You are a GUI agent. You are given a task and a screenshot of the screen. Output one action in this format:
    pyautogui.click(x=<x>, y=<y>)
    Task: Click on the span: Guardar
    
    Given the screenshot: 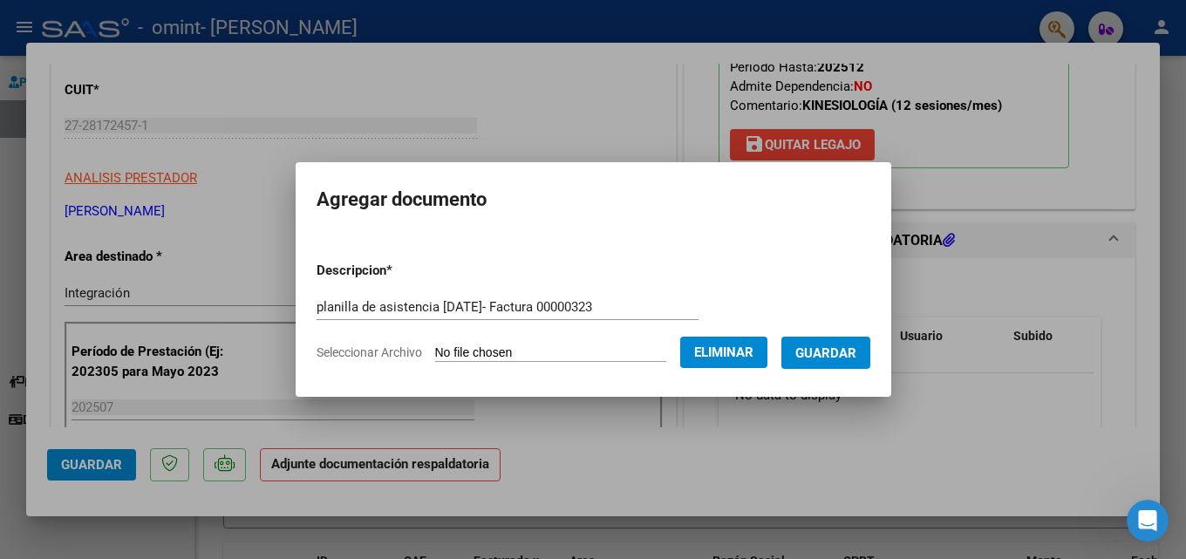 What is the action you would take?
    pyautogui.click(x=826, y=353)
    